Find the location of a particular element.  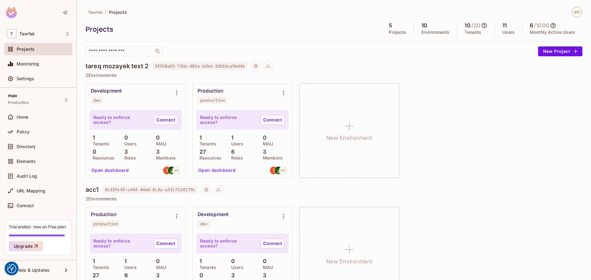

span: Connect is located at coordinates (25, 206).